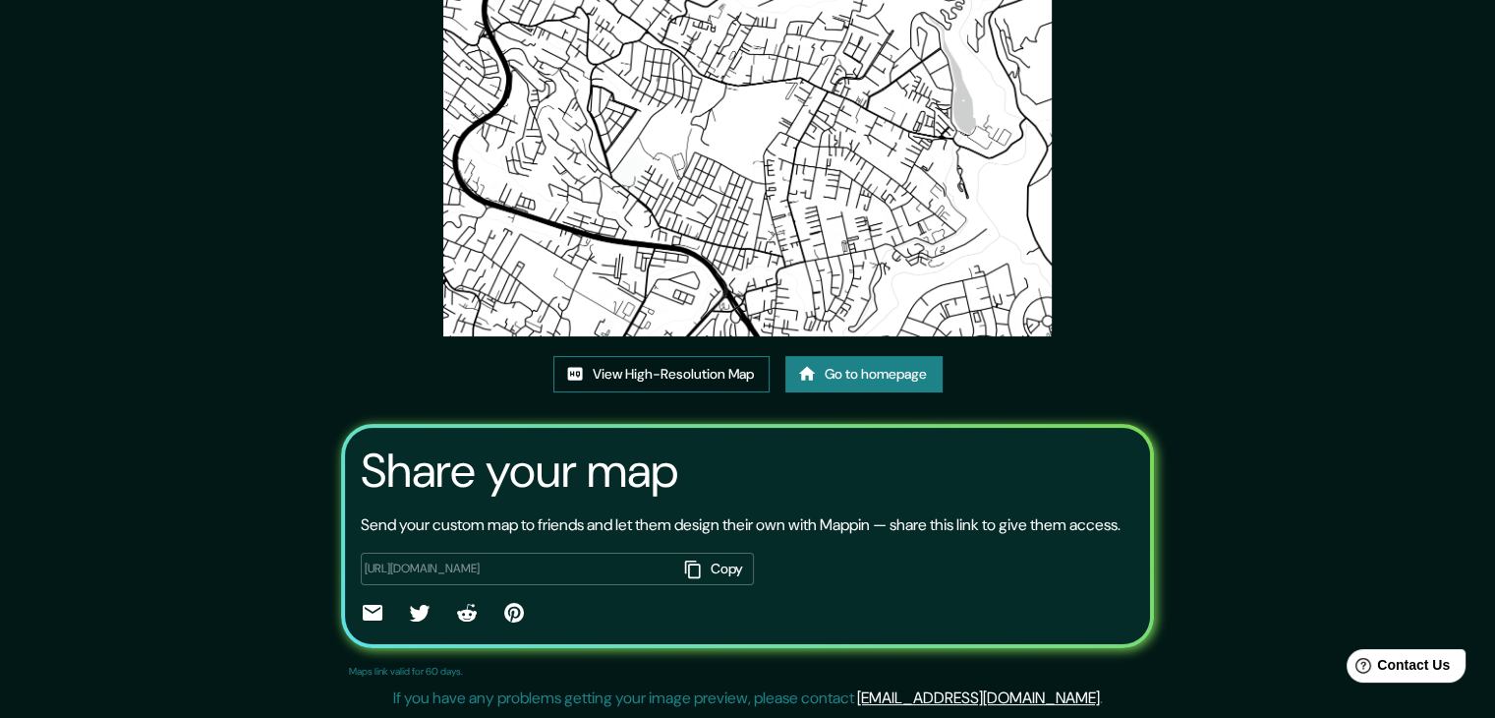 The height and width of the screenshot is (718, 1495). What do you see at coordinates (716, 568) in the screenshot?
I see `button: Copy` at bounding box center [716, 568].